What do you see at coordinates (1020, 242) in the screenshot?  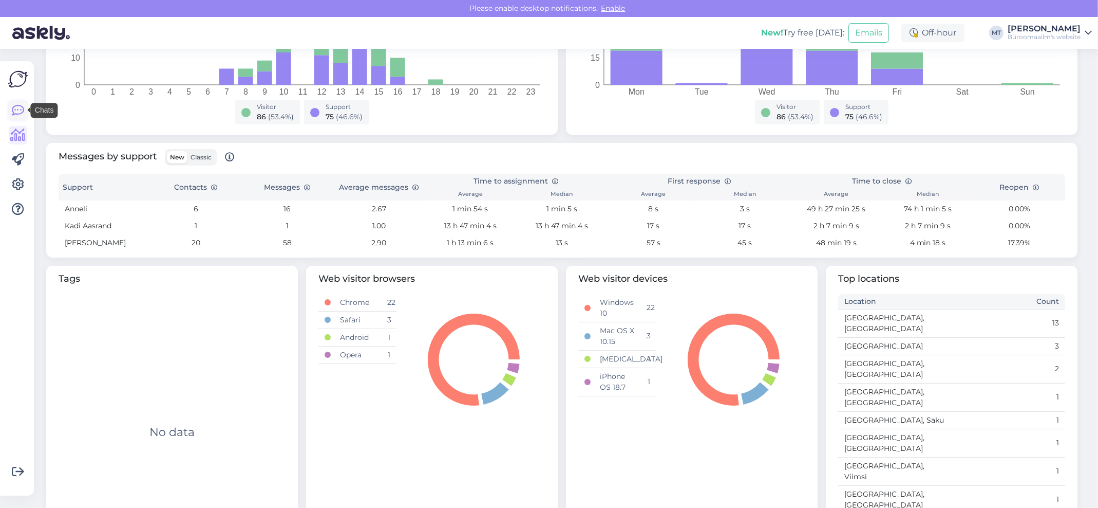 I see `td: 17.39%` at bounding box center [1020, 242].